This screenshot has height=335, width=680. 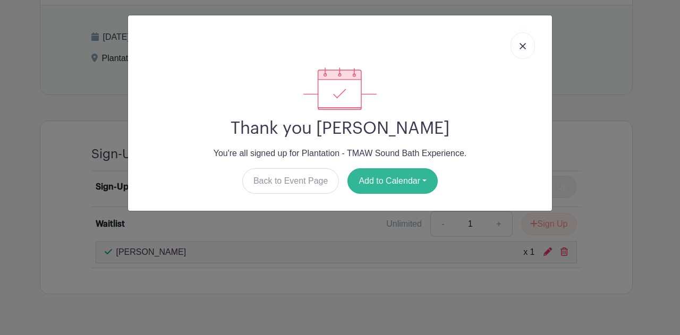 I want to click on img: close_button-5f87c8562297e5c2d7936805f587ecaba9071eb48480494691a3f1689db116b3.svg, so click(x=523, y=46).